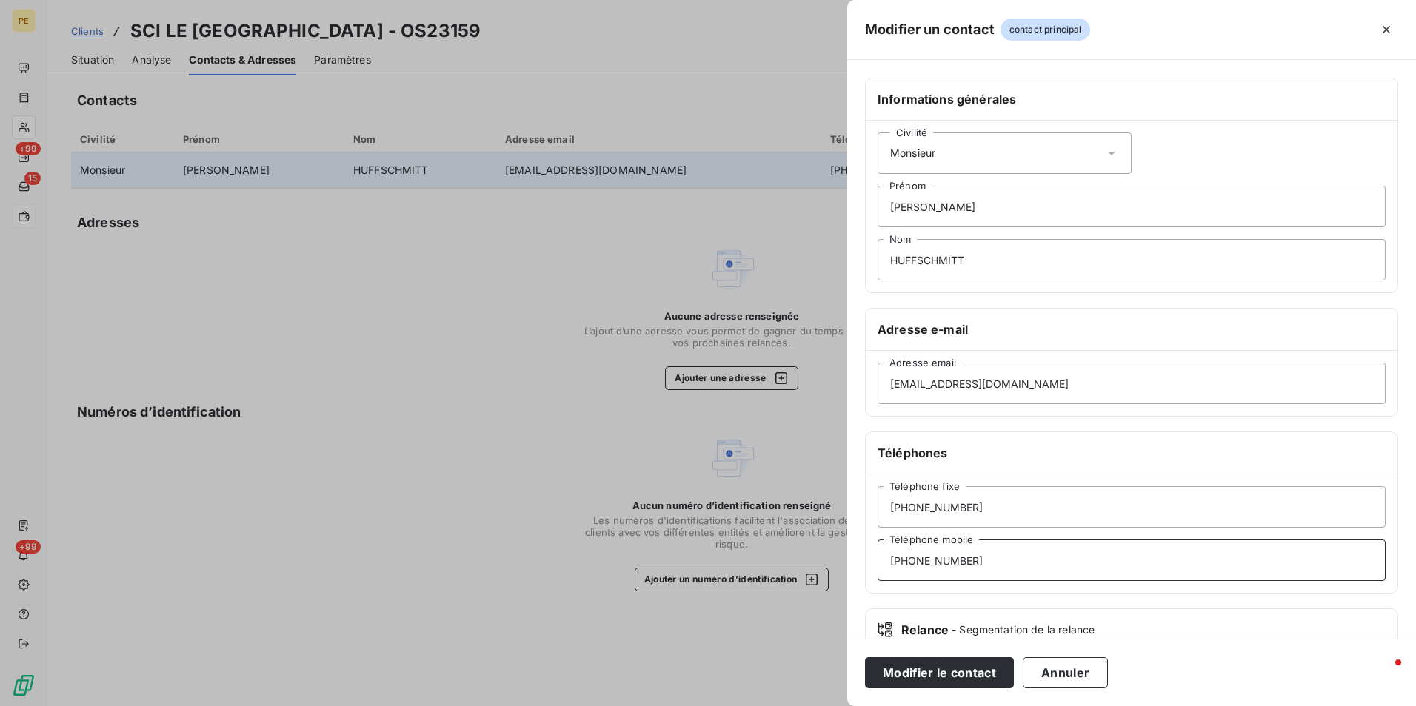 The width and height of the screenshot is (1416, 706). I want to click on h5: Modifier un contact, so click(929, 30).